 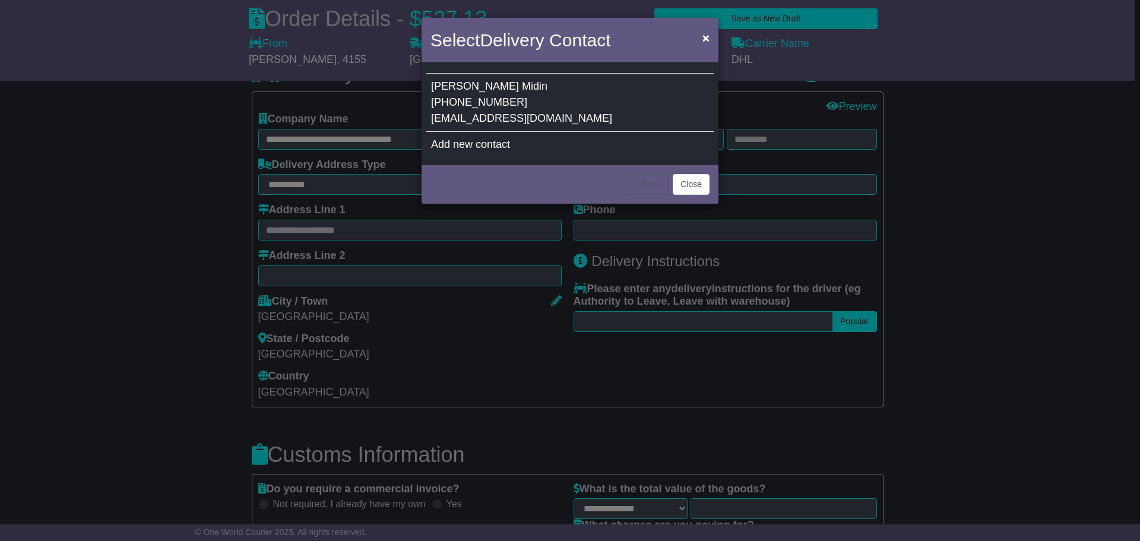 I want to click on span: Contact, so click(x=580, y=40).